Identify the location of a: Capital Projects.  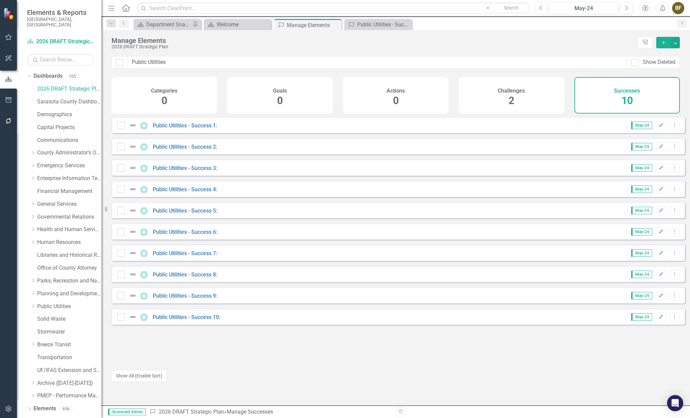
(69, 127).